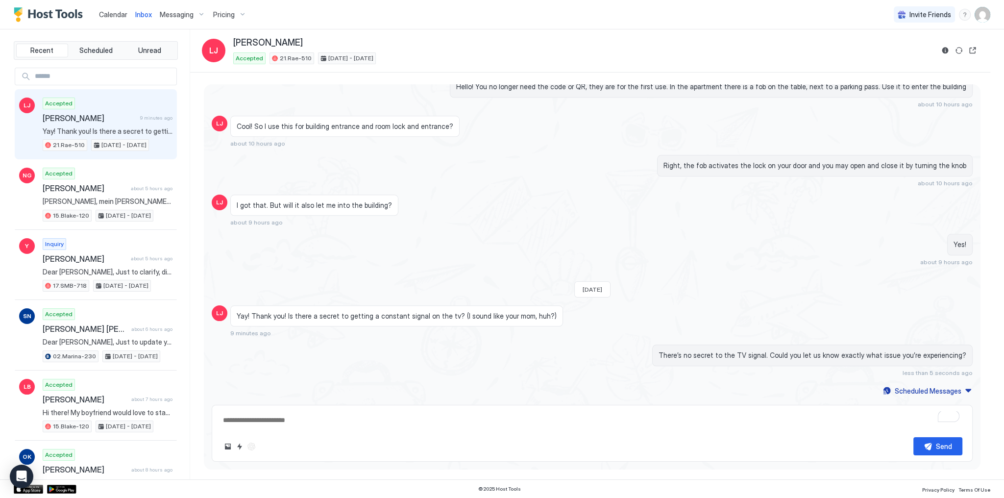  I want to click on span: Messaging, so click(176, 15).